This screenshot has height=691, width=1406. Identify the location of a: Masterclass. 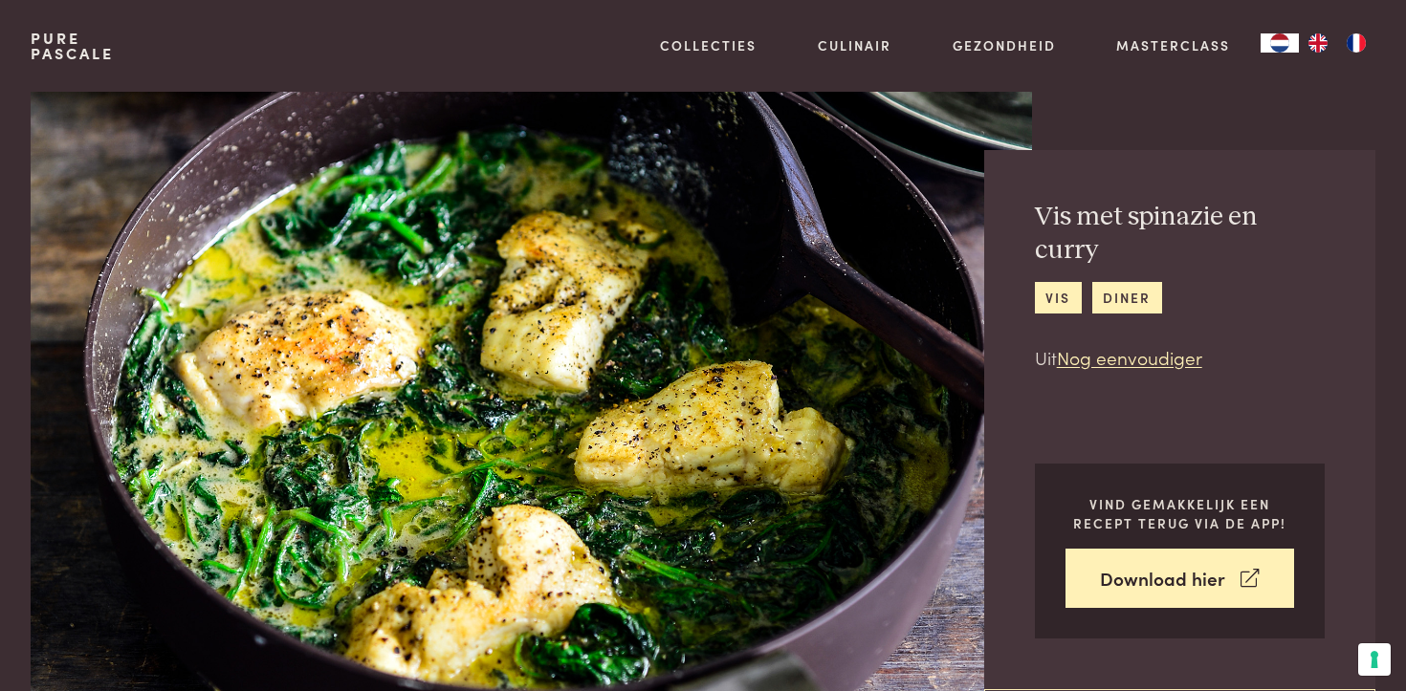
(1172, 45).